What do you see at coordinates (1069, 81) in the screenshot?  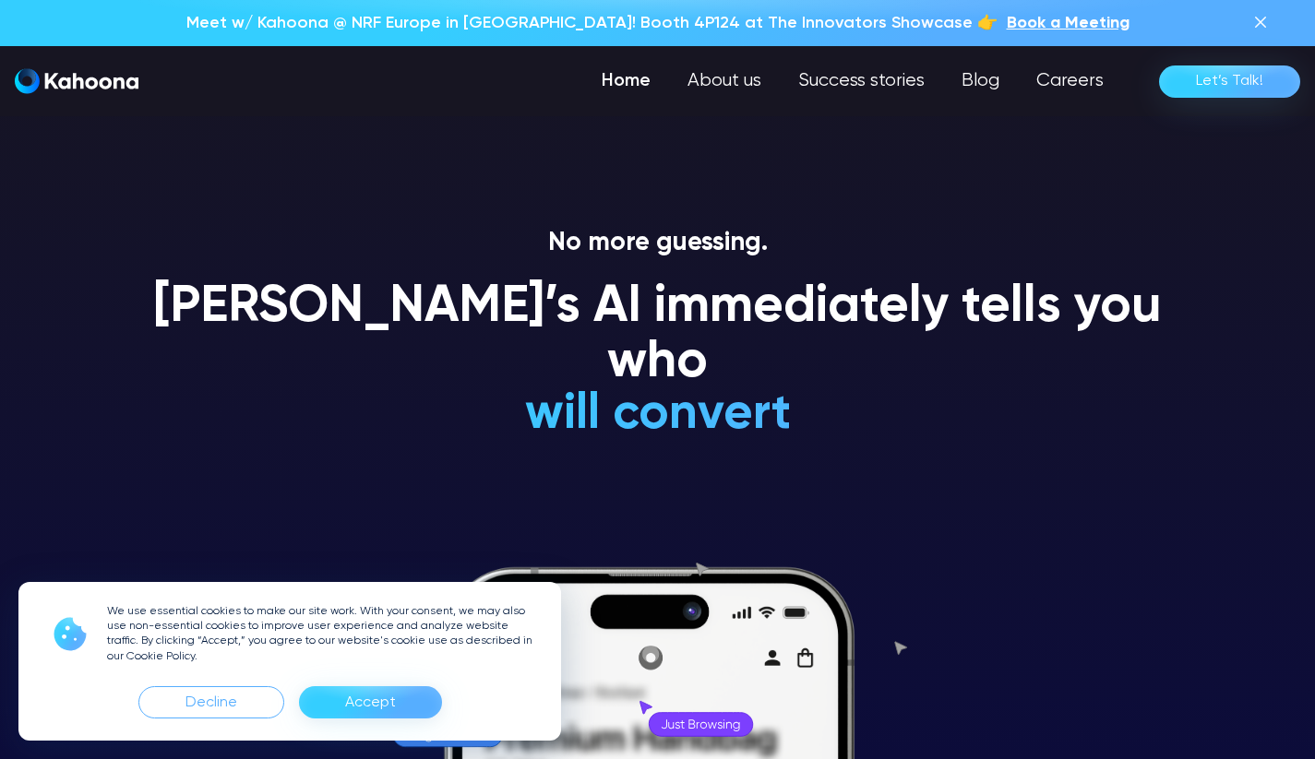 I see `a: Careers` at bounding box center [1069, 81].